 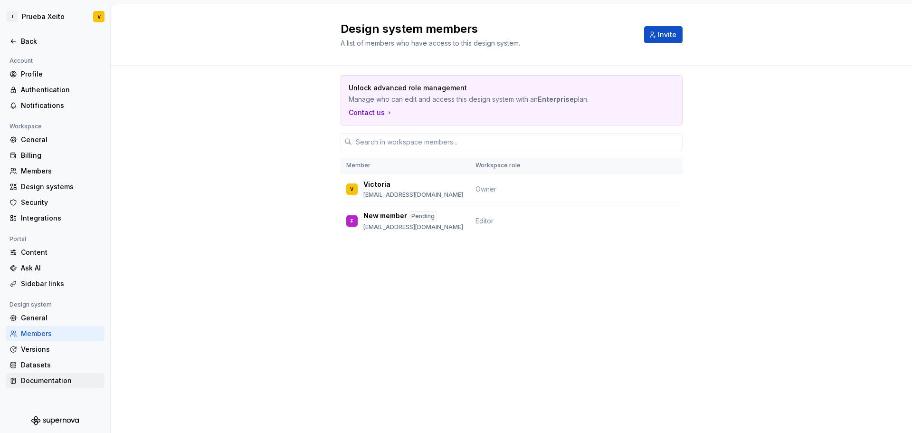 I want to click on a: Documentation, so click(x=55, y=380).